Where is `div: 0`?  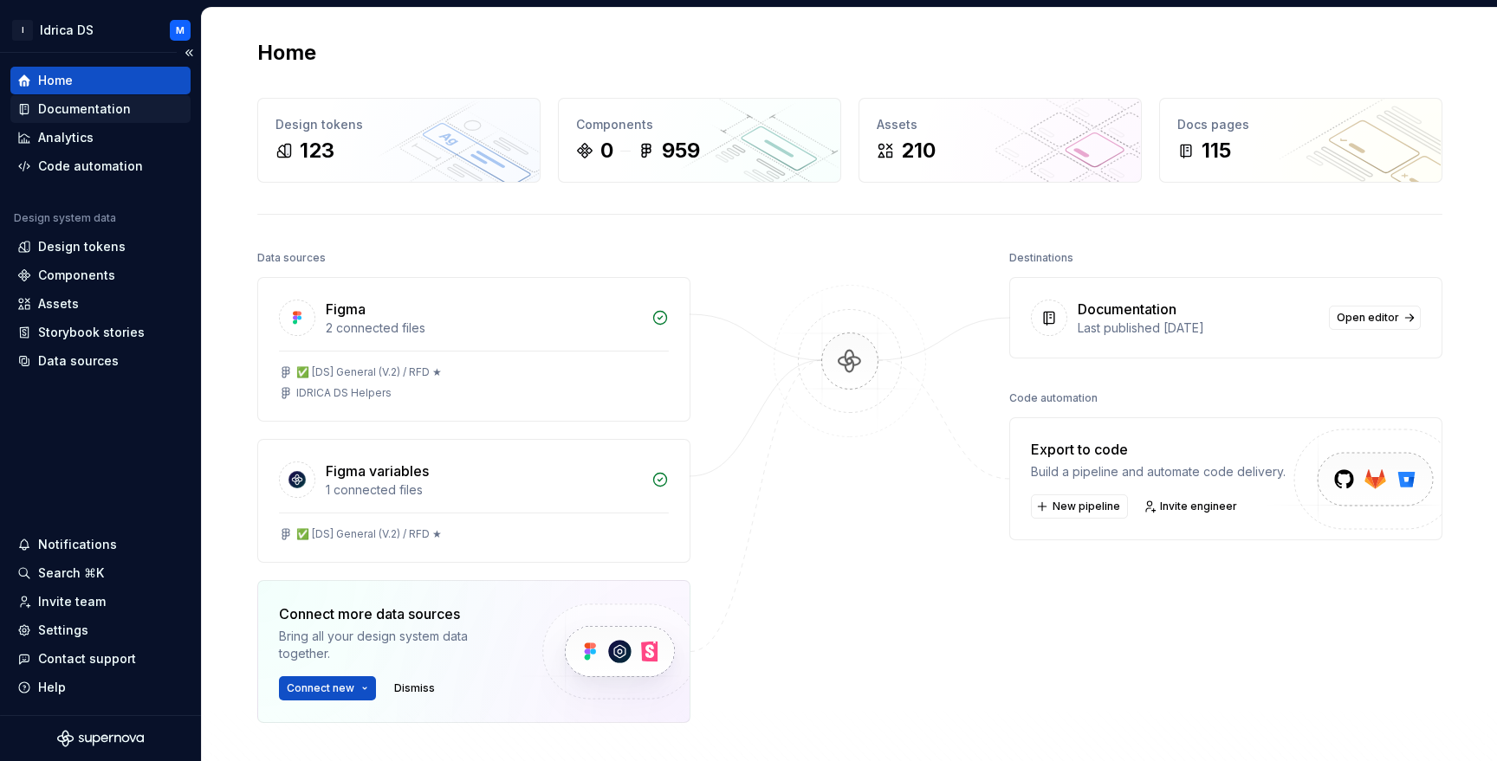
div: 0 is located at coordinates (606, 151).